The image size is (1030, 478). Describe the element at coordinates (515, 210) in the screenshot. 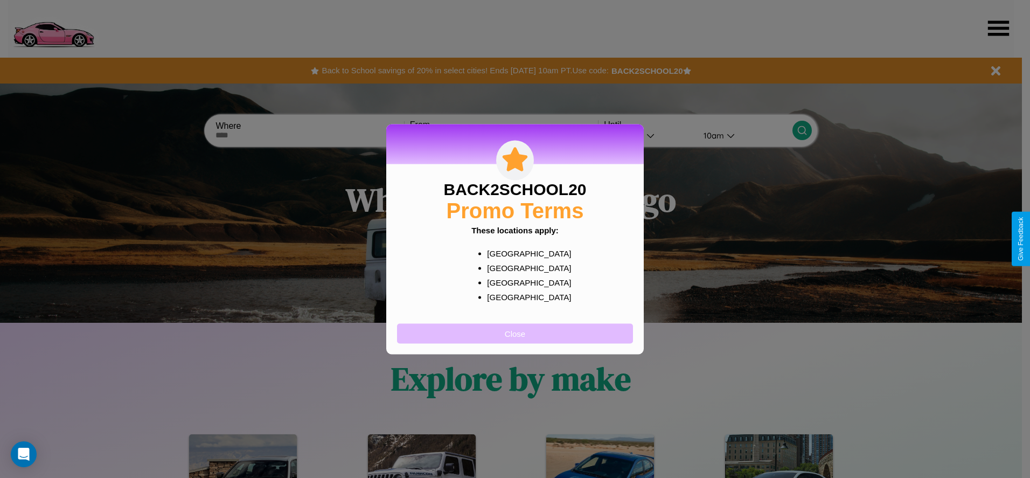

I see `h2: Promo Terms` at that location.